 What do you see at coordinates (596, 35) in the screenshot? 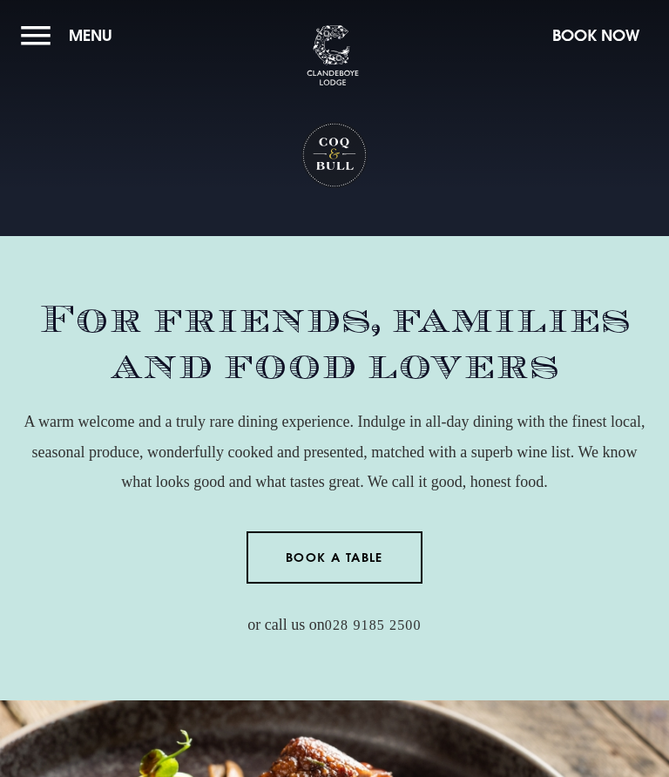
I see `button: Book Now` at bounding box center [596, 35].